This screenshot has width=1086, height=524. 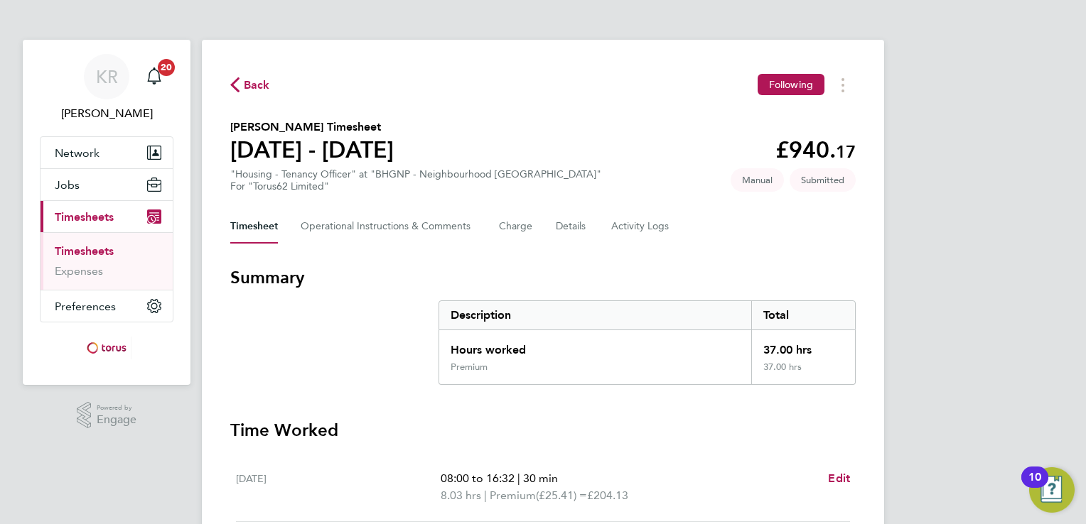 What do you see at coordinates (1052, 490) in the screenshot?
I see `button: Open Resource Center, 10 new notifications` at bounding box center [1052, 490].